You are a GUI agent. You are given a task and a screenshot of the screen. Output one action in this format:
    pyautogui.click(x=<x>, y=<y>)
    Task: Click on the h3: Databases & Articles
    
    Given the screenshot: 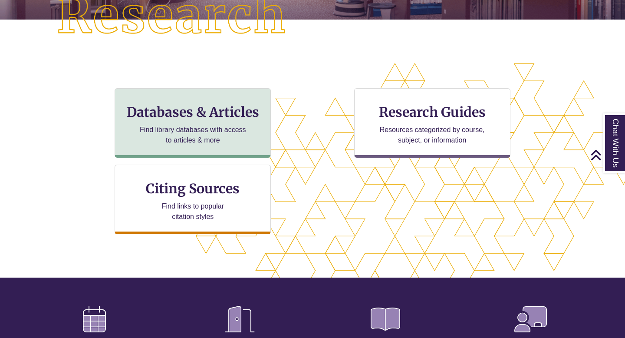 What is the action you would take?
    pyautogui.click(x=193, y=112)
    